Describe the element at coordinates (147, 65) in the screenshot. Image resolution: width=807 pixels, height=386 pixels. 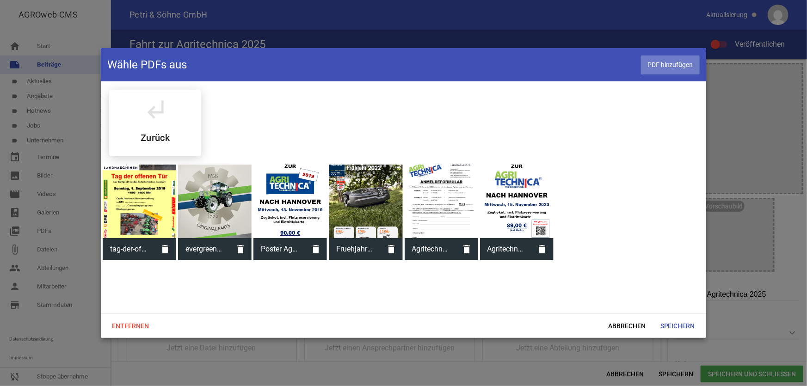
I see `h4: Wähle PDFs aus` at that location.